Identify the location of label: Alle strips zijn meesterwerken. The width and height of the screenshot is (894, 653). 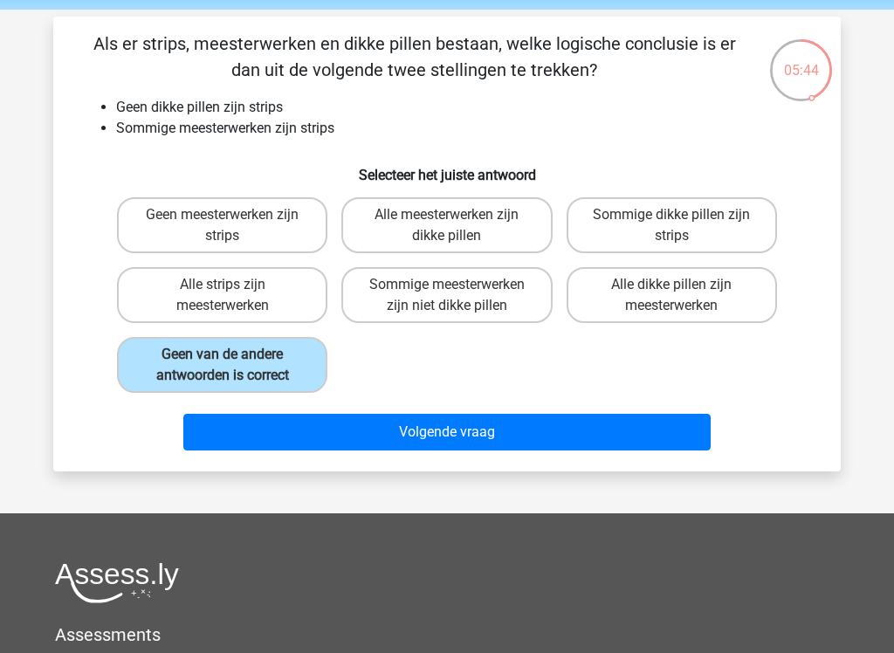
(222, 295).